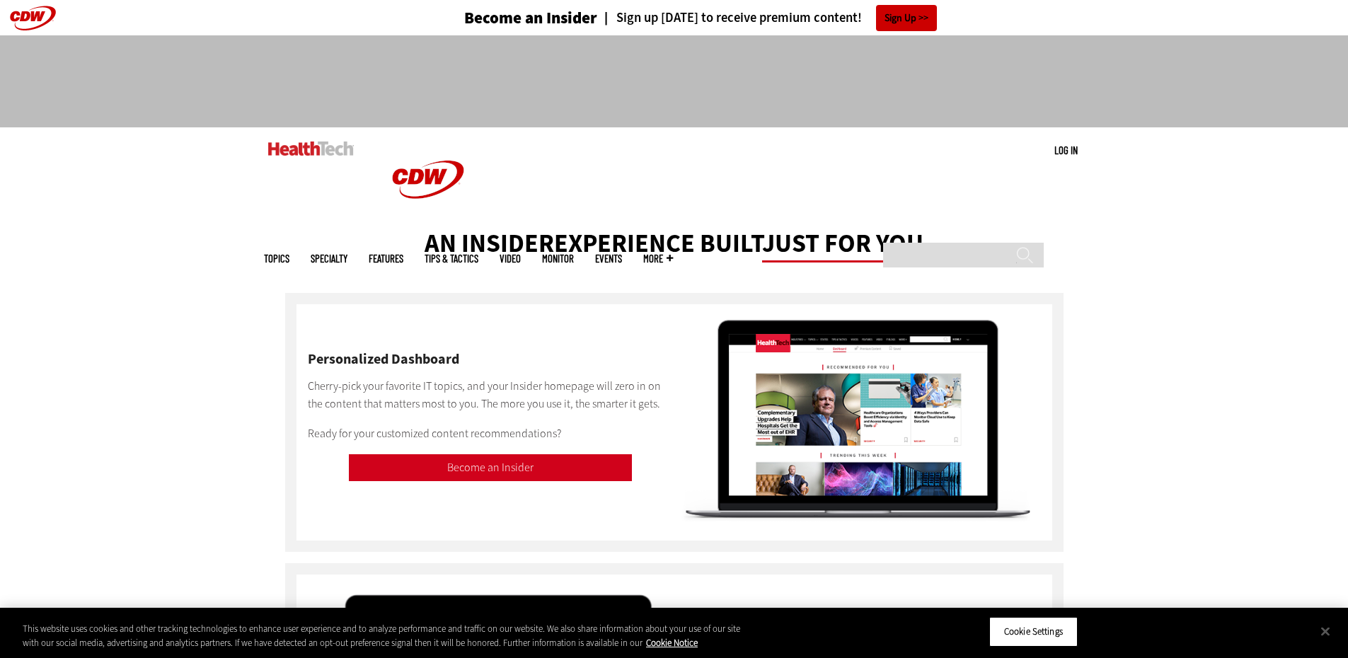 This screenshot has height=658, width=1348. Describe the element at coordinates (906, 18) in the screenshot. I see `a: Sign Up` at that location.